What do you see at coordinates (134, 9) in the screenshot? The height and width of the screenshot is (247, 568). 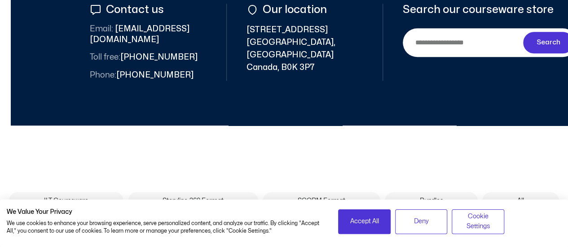 I see `span: Contact us` at bounding box center [134, 9].